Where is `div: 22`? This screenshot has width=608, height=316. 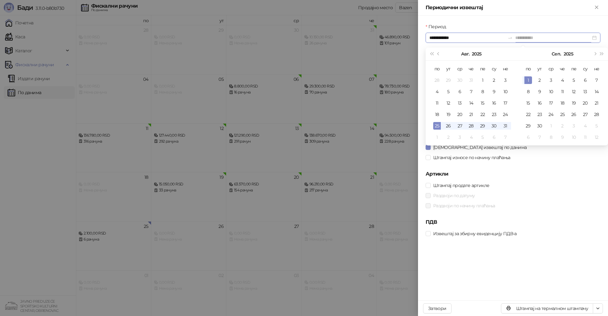
div: 22 is located at coordinates (528, 114).